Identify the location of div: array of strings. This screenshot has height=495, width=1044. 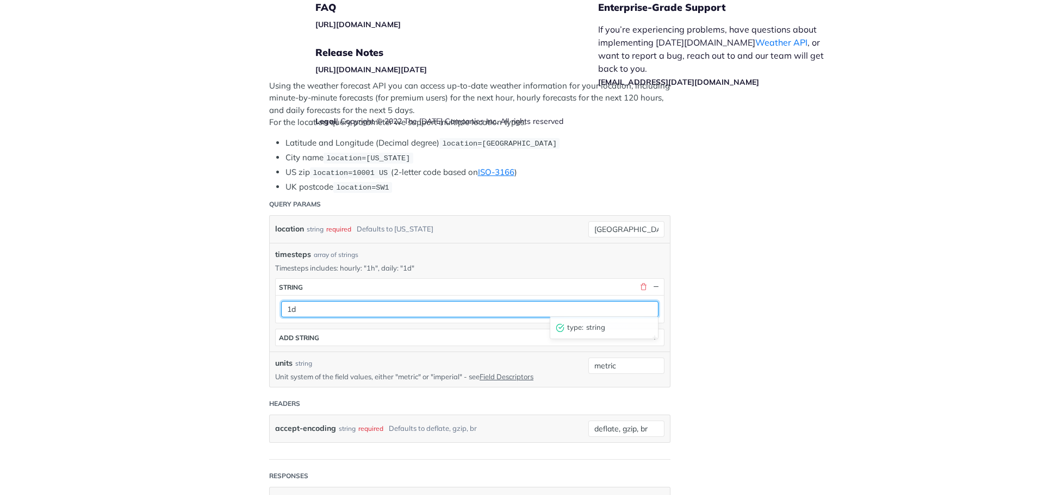
(336, 255).